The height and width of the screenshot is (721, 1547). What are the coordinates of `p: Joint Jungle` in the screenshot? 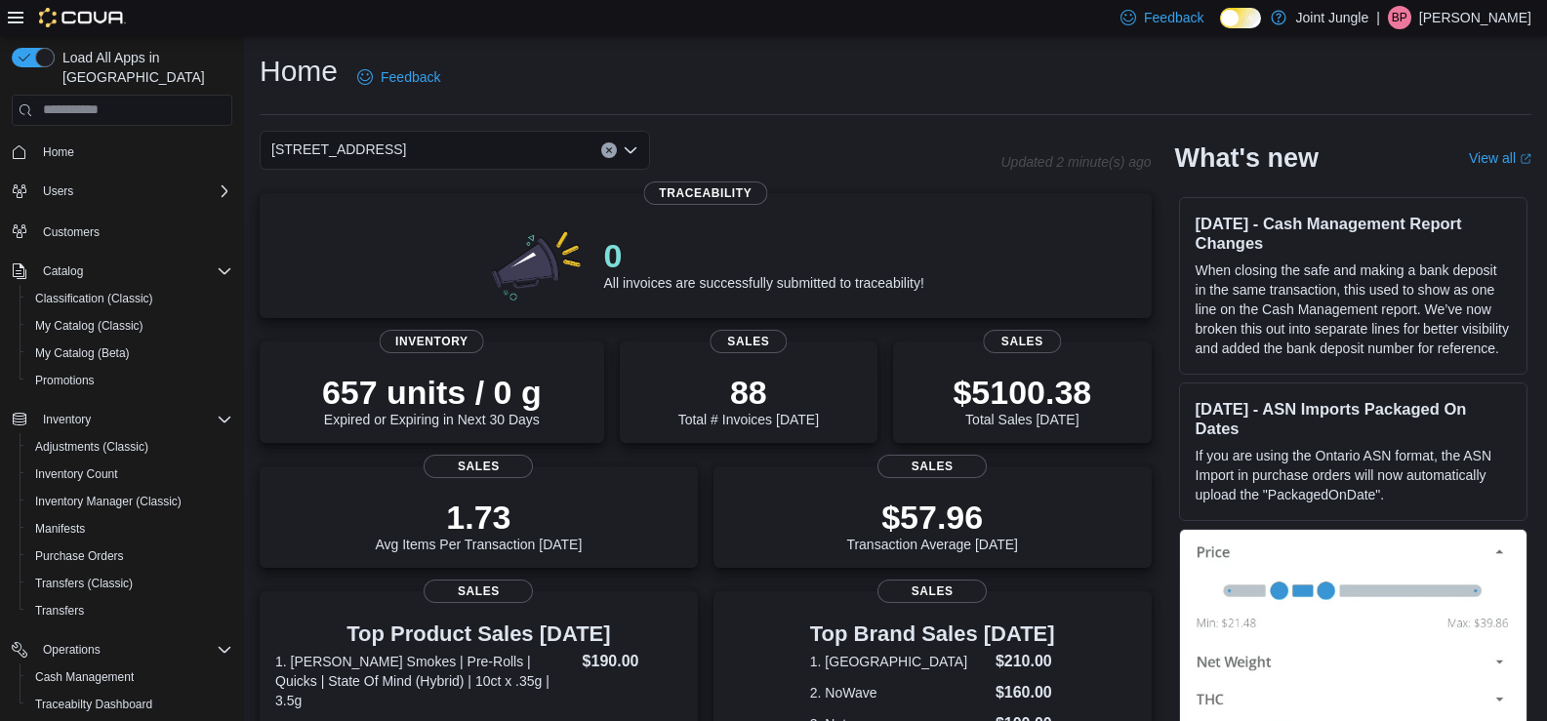 It's located at (1332, 18).